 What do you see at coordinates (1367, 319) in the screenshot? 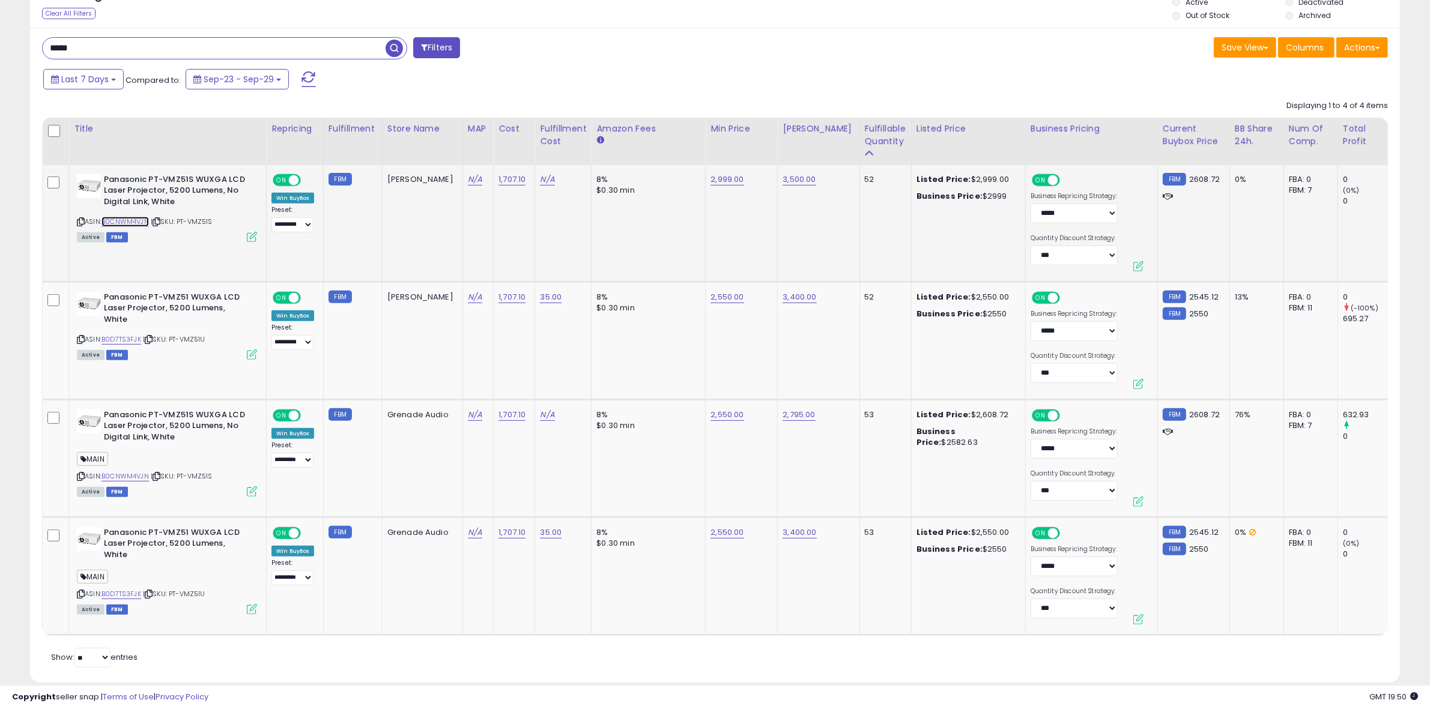
I see `div: 695.27` at bounding box center [1367, 319].